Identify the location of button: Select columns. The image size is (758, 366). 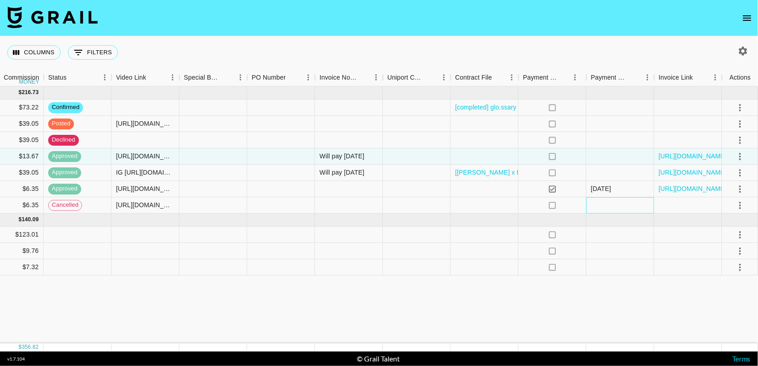
(34, 52).